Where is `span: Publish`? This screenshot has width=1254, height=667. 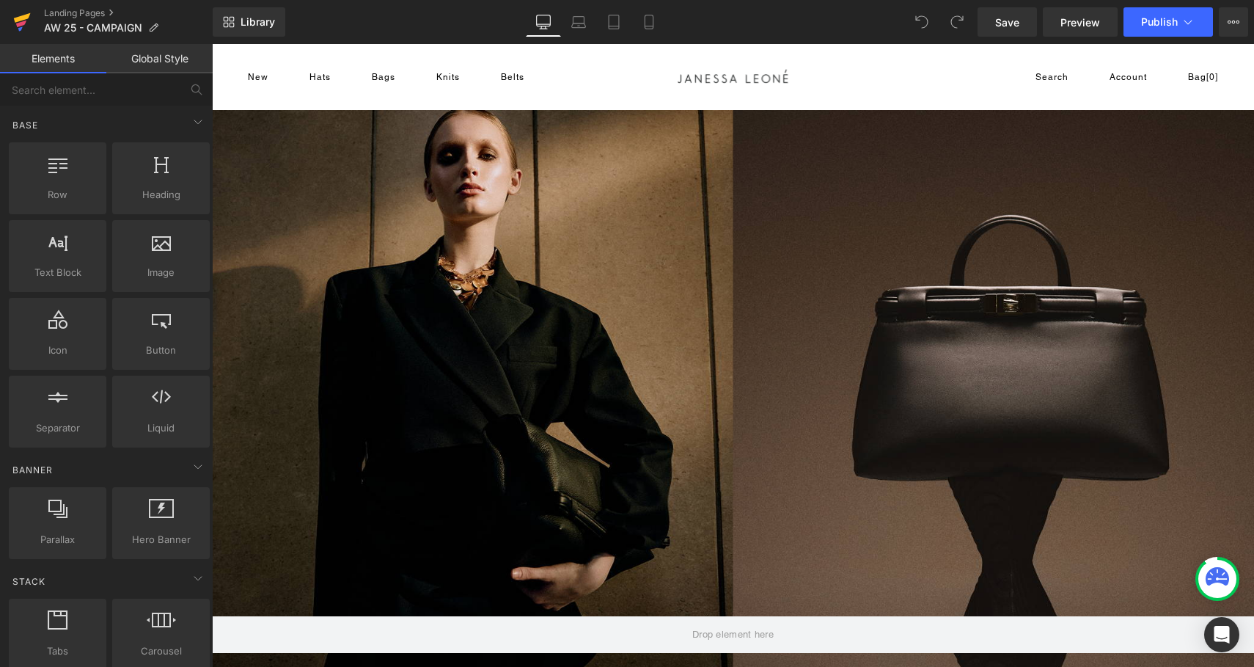 span: Publish is located at coordinates (1160, 22).